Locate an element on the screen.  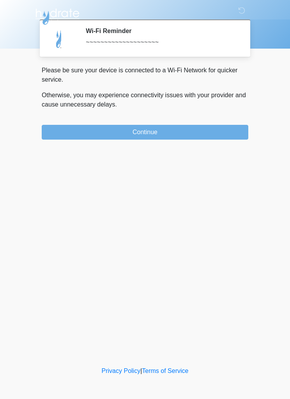
p: Please be sure your device is connected to a Wi-Fi Network for quicker service. is located at coordinates (145, 75).